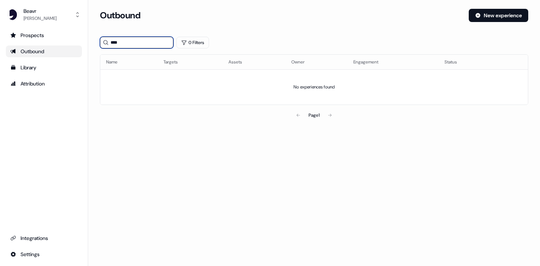  What do you see at coordinates (129, 62) in the screenshot?
I see `th: Name` at bounding box center [129, 62].